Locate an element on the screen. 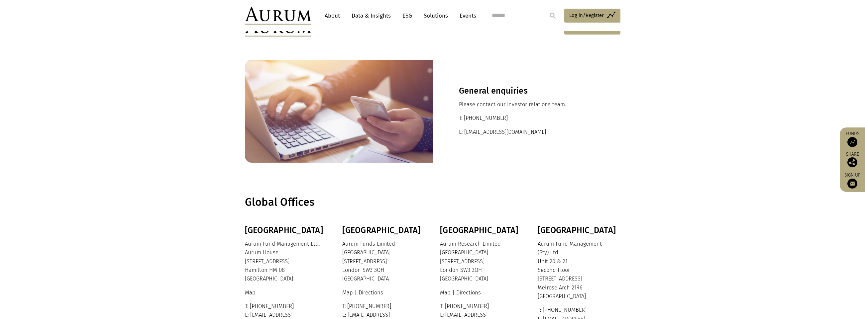  a: Data & Insights is located at coordinates (371, 16).